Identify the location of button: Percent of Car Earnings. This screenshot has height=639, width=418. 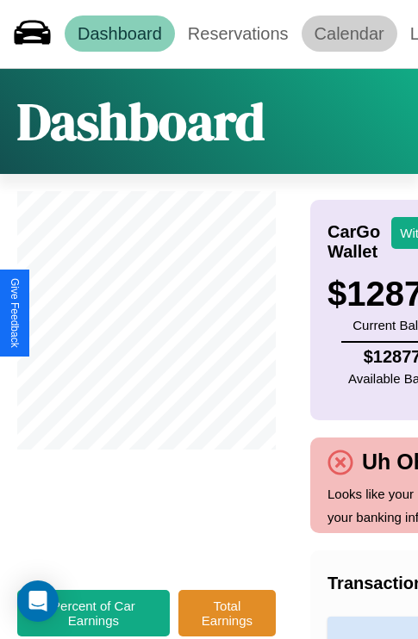
(93, 614).